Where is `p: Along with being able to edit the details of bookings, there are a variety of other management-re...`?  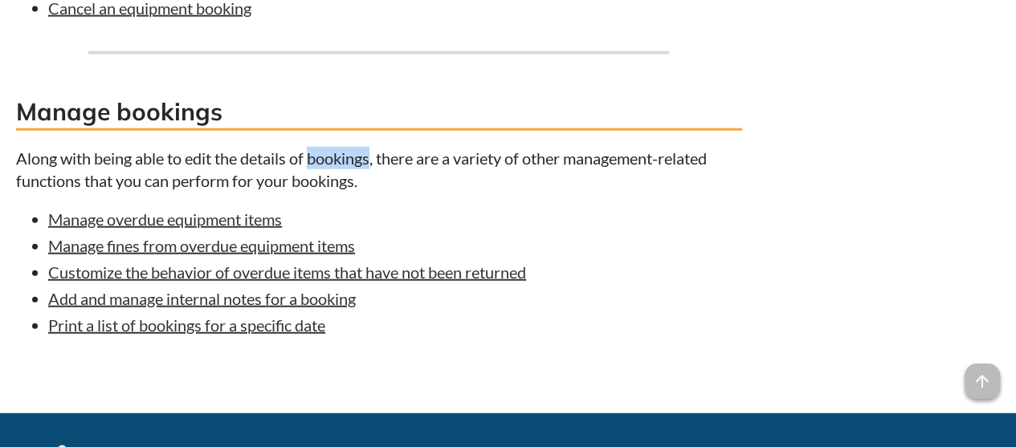
p: Along with being able to edit the details of bookings, there are a variety of other management-re... is located at coordinates (379, 169).